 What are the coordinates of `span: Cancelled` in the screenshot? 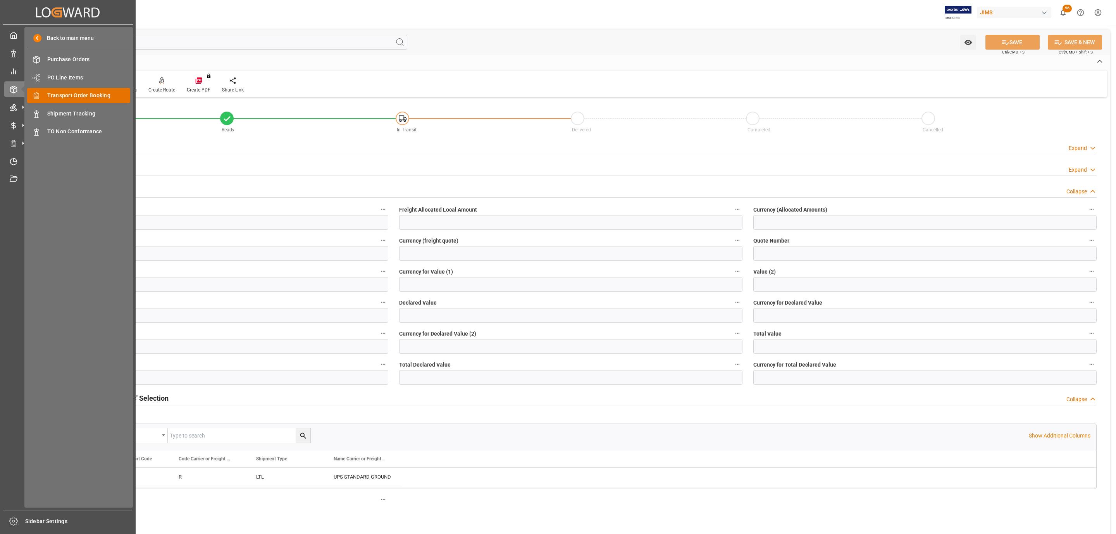 It's located at (932, 130).